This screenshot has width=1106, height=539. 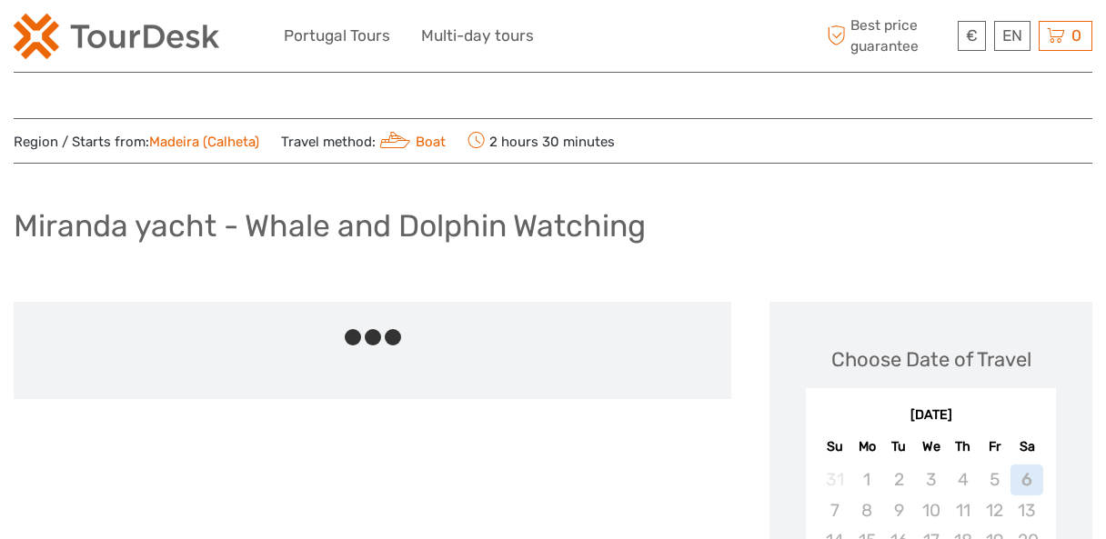 What do you see at coordinates (116, 36) in the screenshot?
I see `img: 2254-3441b4b5-4e5f-4d00-b396-31f1d84a6ebf_logo_small.png` at bounding box center [116, 36].